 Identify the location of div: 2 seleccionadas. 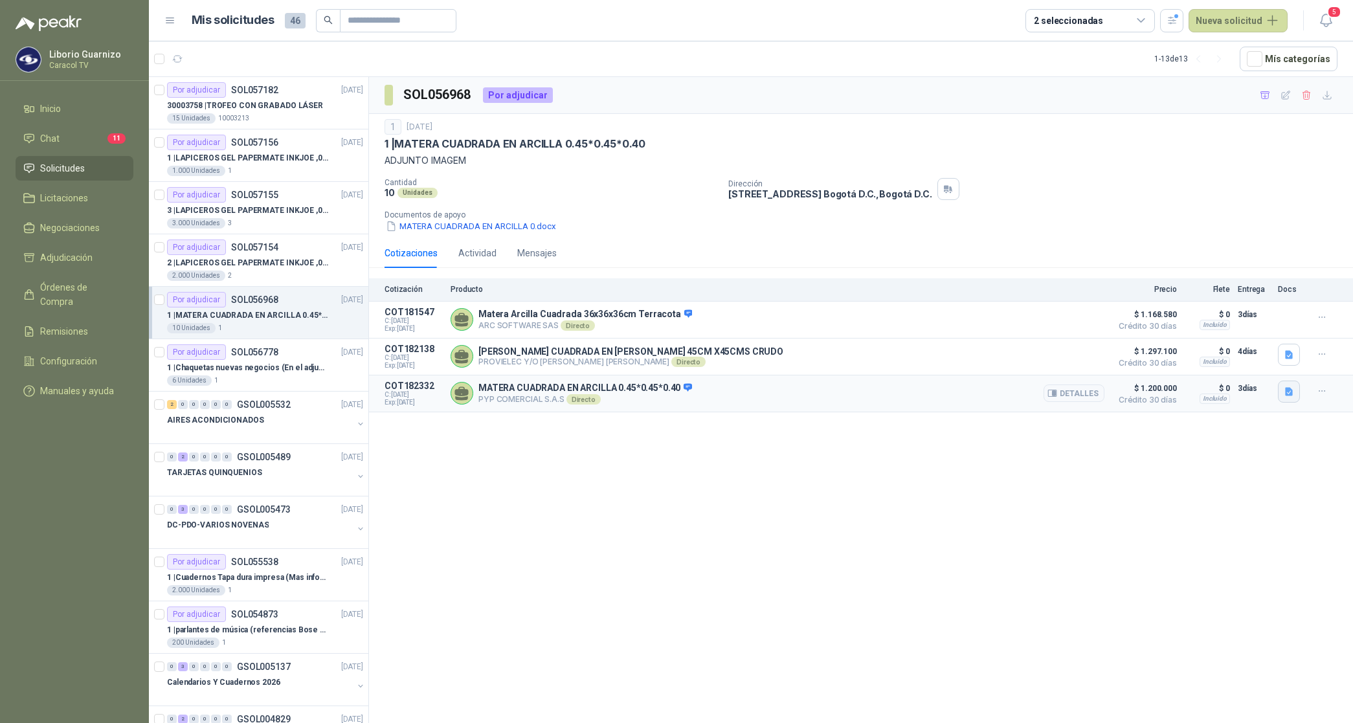
(1068, 21).